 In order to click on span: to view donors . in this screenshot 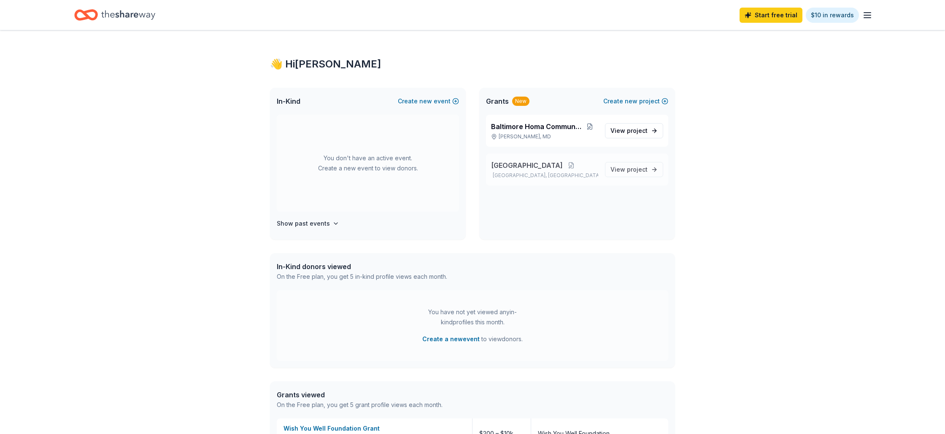, I will do `click(472, 339)`.